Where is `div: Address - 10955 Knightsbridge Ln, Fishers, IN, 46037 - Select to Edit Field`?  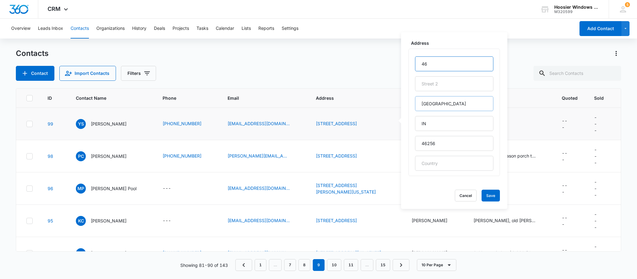 div: Address - 10955 Knightsbridge Ln, Fishers, IN, 46037 - Select to Edit Field is located at coordinates (342, 156).